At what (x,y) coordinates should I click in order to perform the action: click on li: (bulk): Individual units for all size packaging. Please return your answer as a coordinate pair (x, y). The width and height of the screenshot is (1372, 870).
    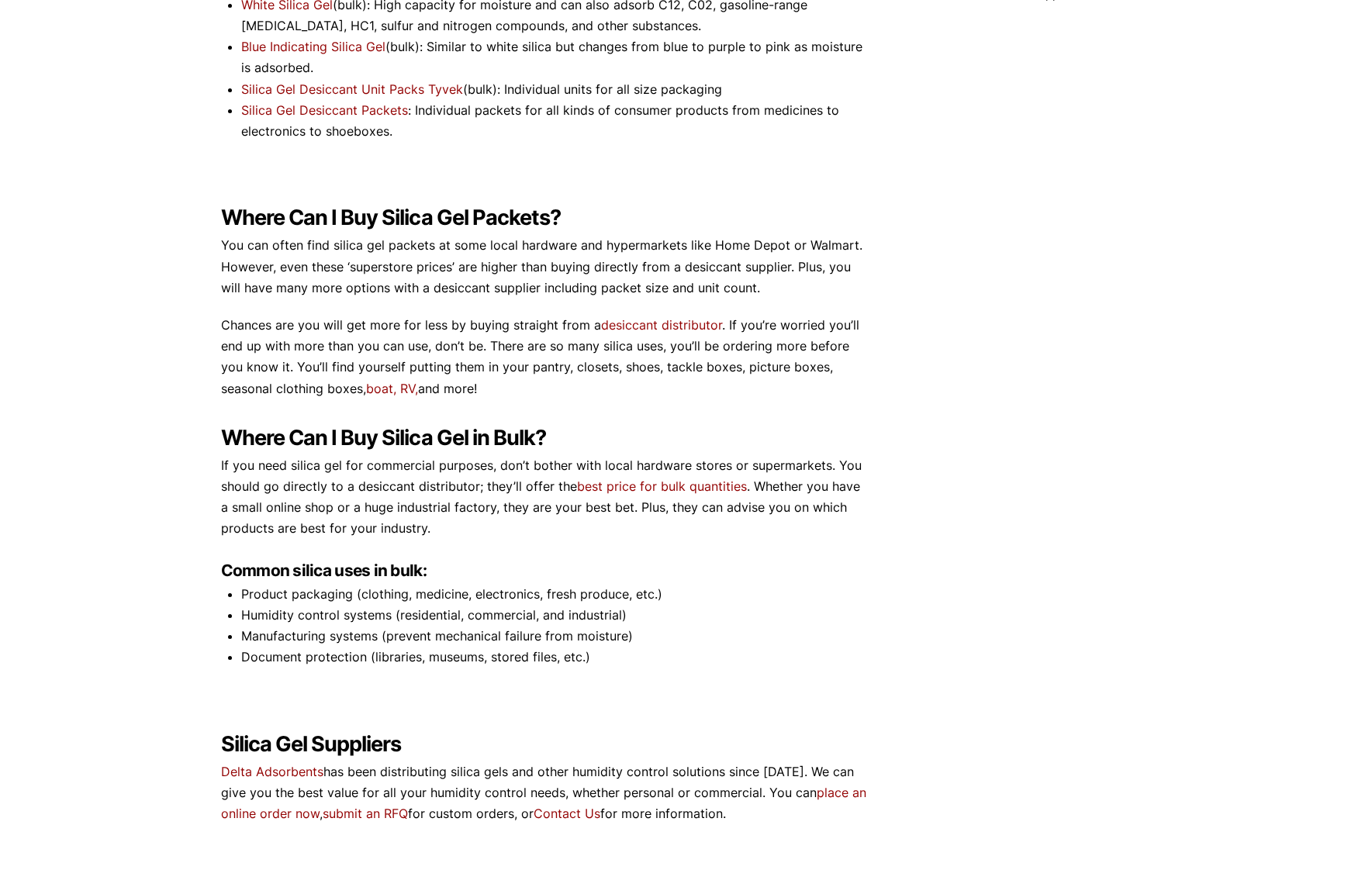
    Looking at the image, I should click on (555, 89).